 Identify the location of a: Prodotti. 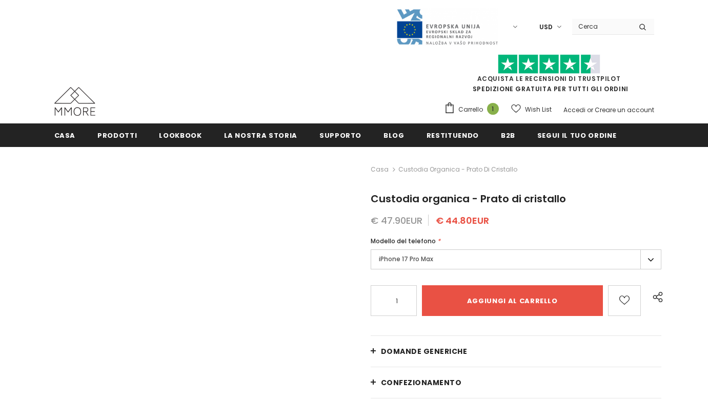
(117, 135).